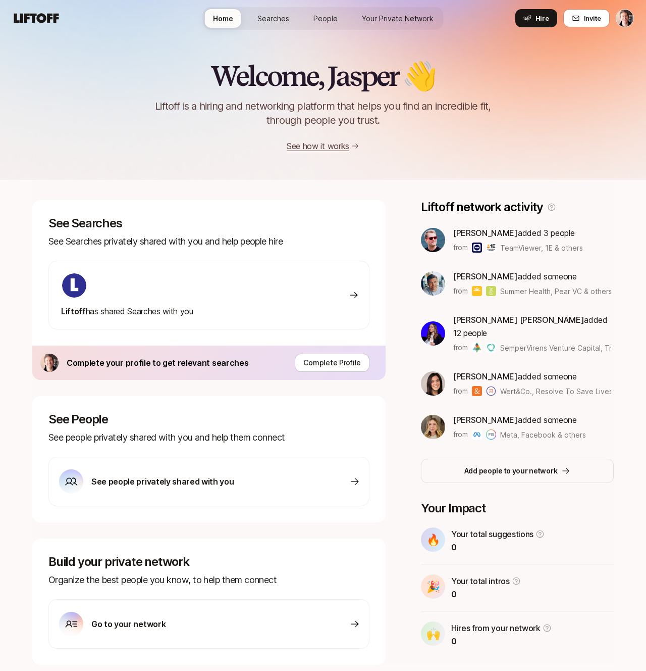  Describe the element at coordinates (491, 347) in the screenshot. I see `img: Trinity Ventures` at that location.